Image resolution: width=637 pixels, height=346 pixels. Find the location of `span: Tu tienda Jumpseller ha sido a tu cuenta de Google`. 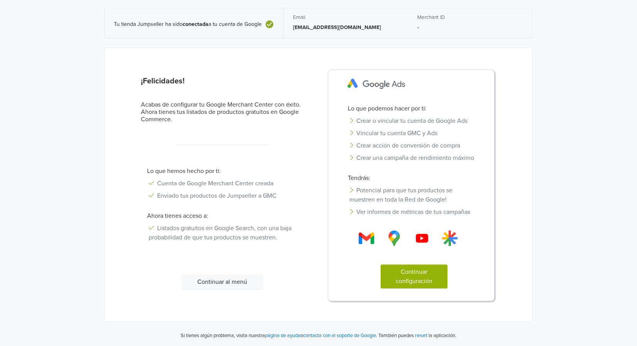

span: Tu tienda Jumpseller ha sido a tu cuenta de Google is located at coordinates (188, 24).